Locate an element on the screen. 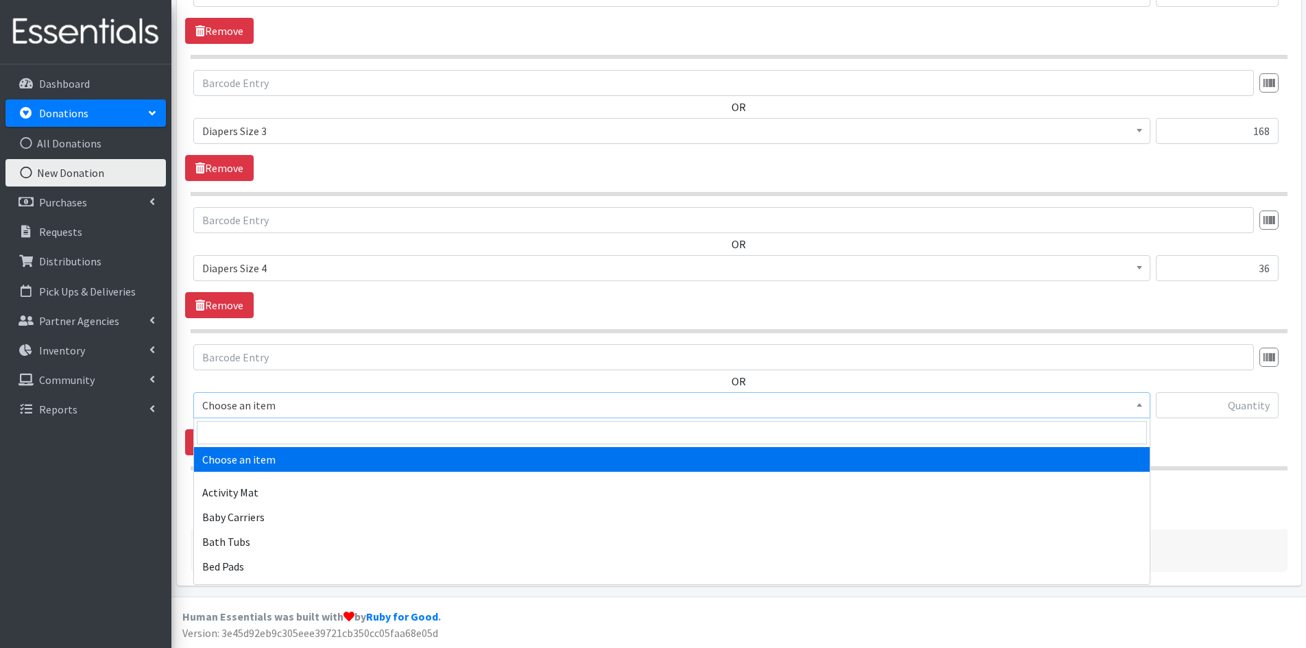  li: Bed Pads is located at coordinates (672, 566).